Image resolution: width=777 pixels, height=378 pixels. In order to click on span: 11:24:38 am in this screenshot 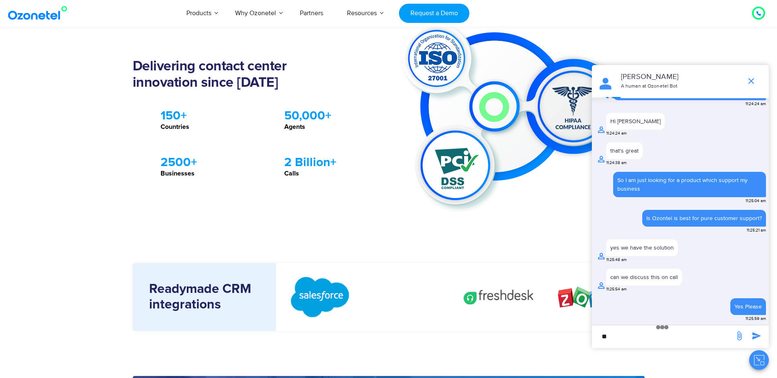, I will do `click(616, 163)`.